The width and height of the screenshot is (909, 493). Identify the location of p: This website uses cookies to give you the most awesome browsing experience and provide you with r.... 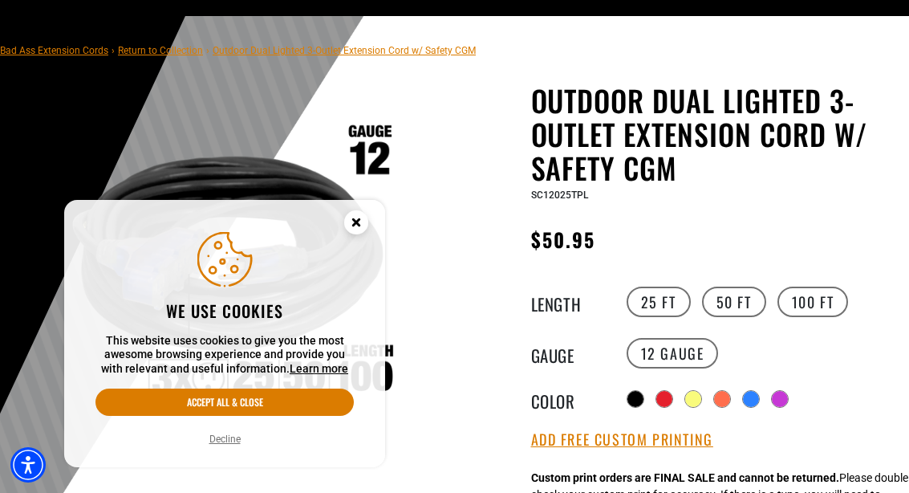
(225, 355).